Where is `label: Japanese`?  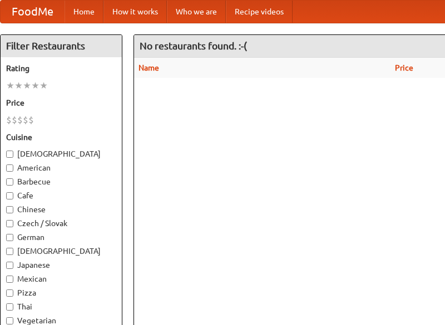
label: Japanese is located at coordinates (61, 265).